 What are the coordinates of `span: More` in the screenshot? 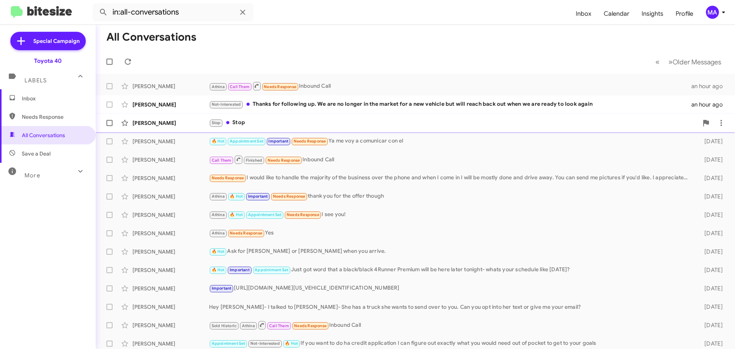 It's located at (32, 175).